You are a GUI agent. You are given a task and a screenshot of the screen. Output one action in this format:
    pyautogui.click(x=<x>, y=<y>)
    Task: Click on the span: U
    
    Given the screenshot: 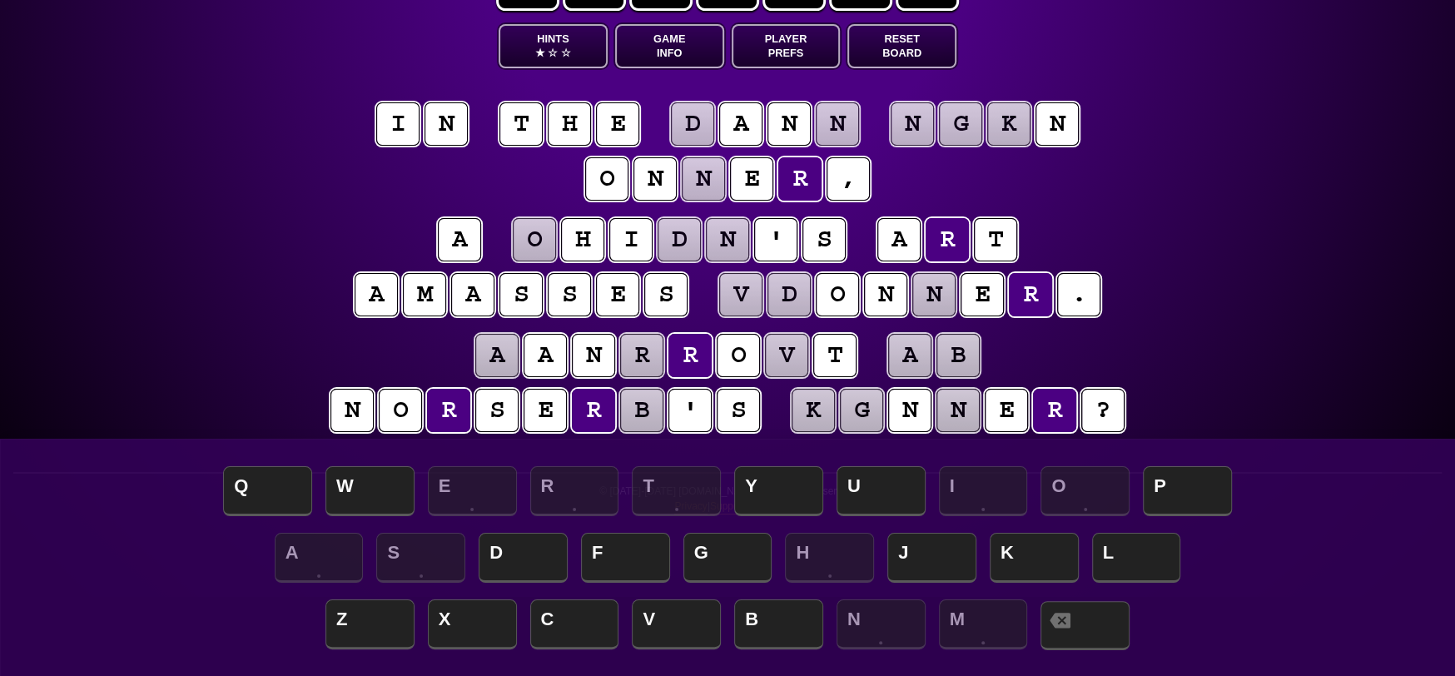 What is the action you would take?
    pyautogui.click(x=880, y=491)
    